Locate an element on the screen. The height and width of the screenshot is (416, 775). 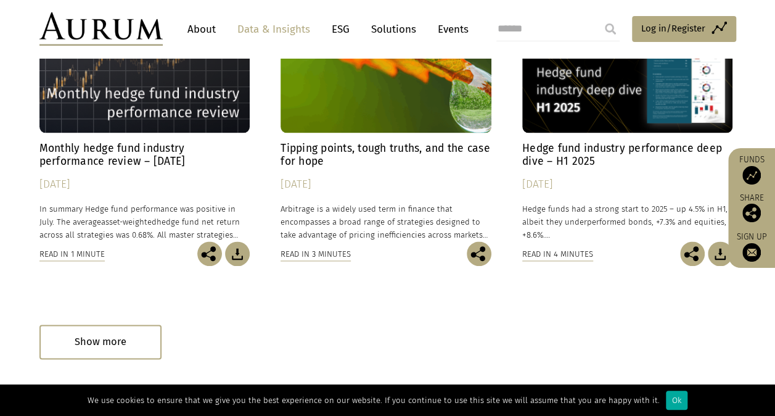
a: ESG is located at coordinates (340, 29).